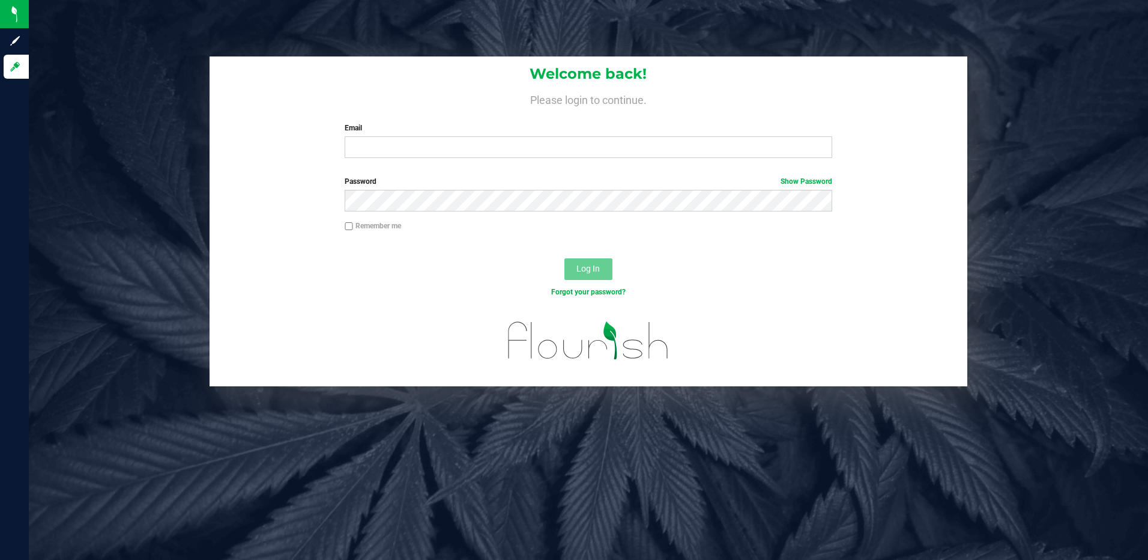 This screenshot has width=1148, height=560. I want to click on span: Password, so click(360, 181).